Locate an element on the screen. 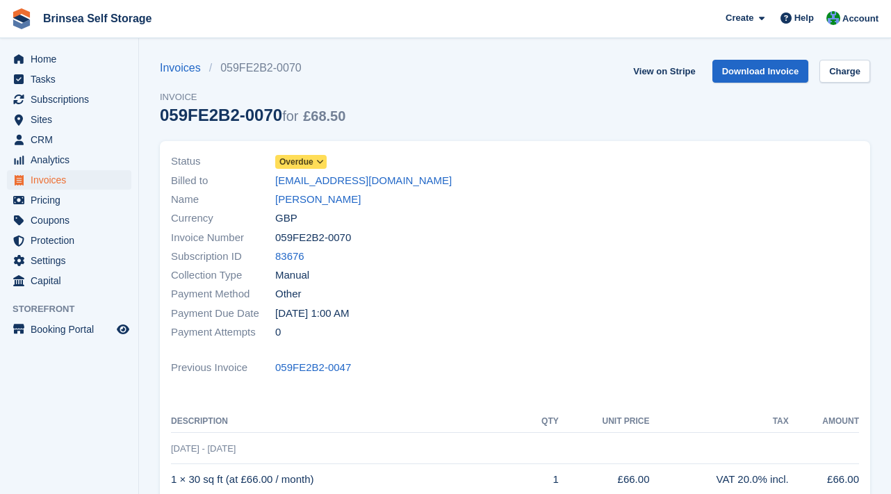 The image size is (891, 494). span: Analytics is located at coordinates (72, 160).